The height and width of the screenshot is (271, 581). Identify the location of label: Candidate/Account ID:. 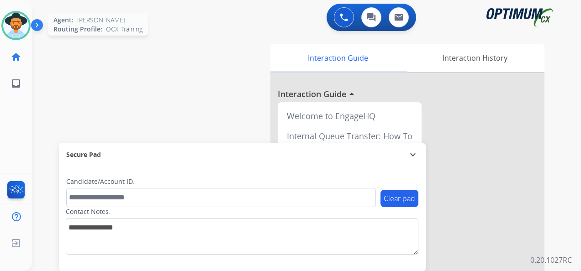
(100, 182).